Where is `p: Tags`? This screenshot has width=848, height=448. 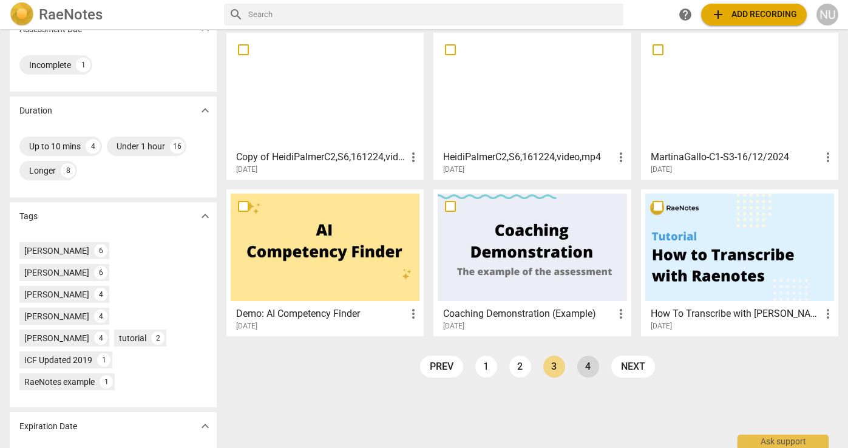 p: Tags is located at coordinates (29, 216).